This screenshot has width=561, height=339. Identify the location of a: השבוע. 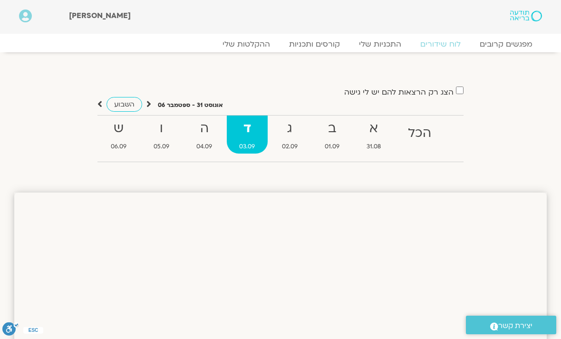
(124, 104).